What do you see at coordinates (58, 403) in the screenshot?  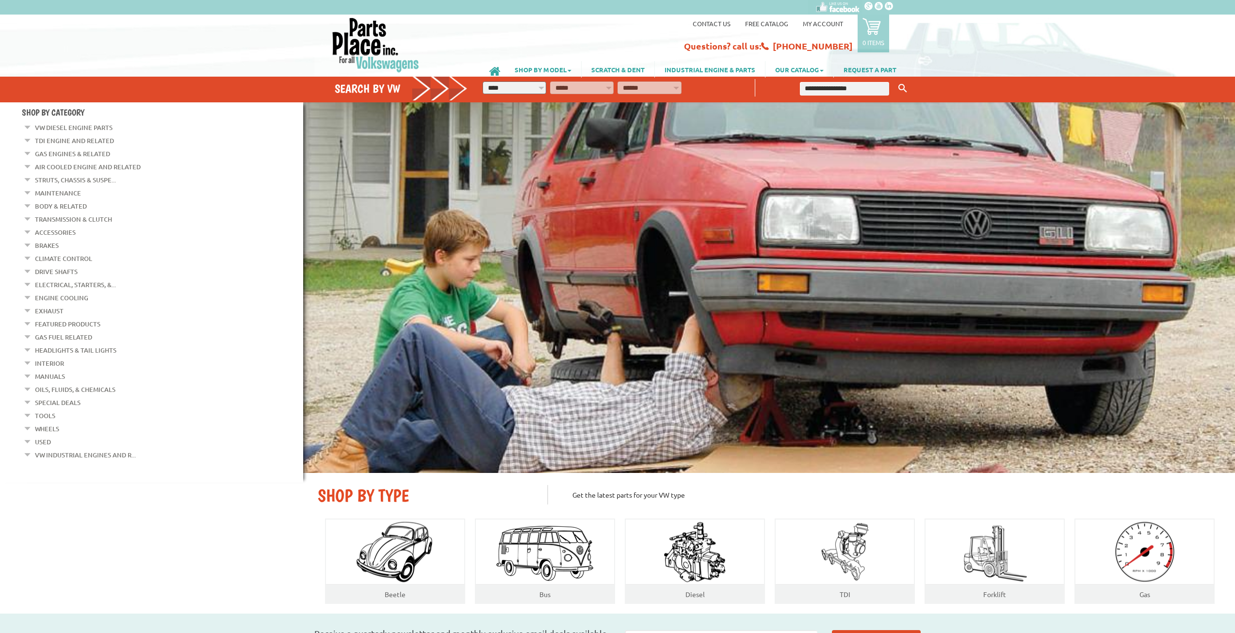 I see `a: Special Deals` at bounding box center [58, 403].